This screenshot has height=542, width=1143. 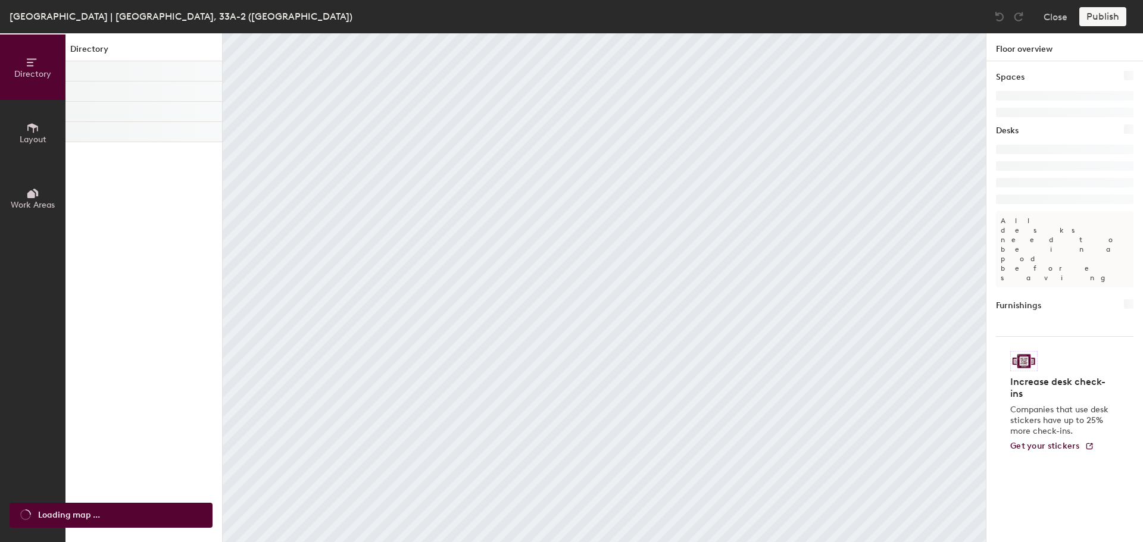 I want to click on img: Redo, so click(x=1019, y=17).